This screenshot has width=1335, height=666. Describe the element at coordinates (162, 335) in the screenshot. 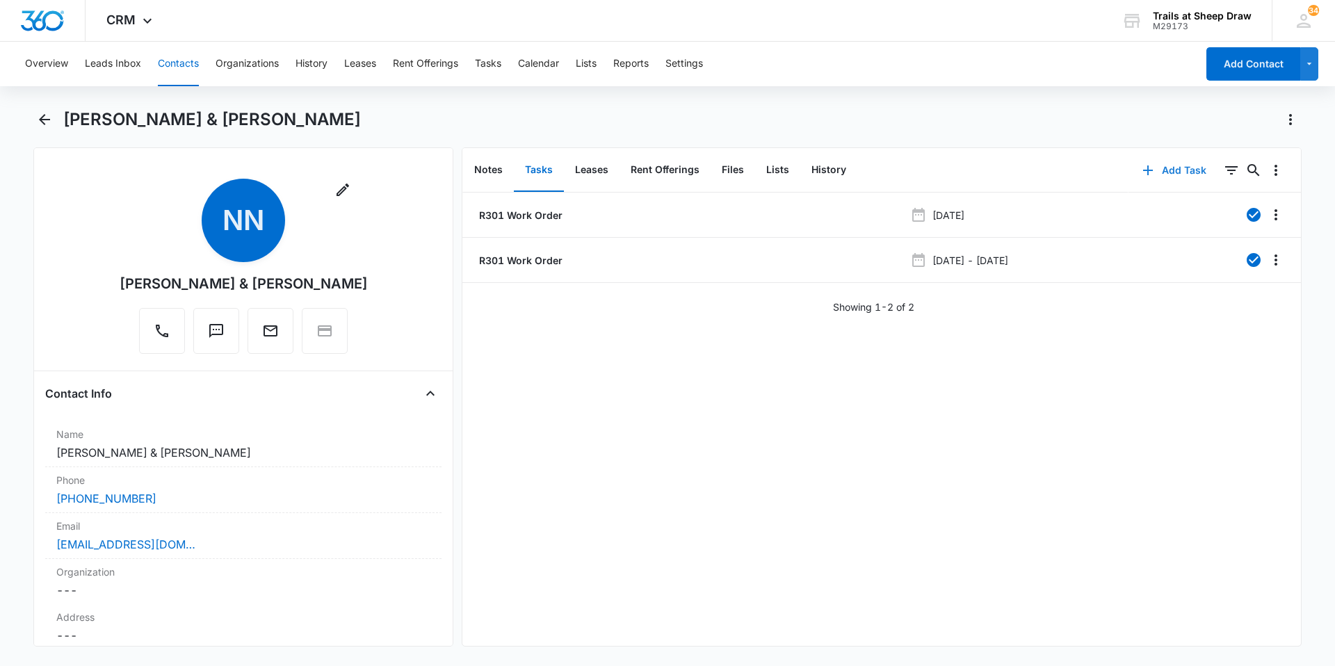

I see `a: Call` at that location.